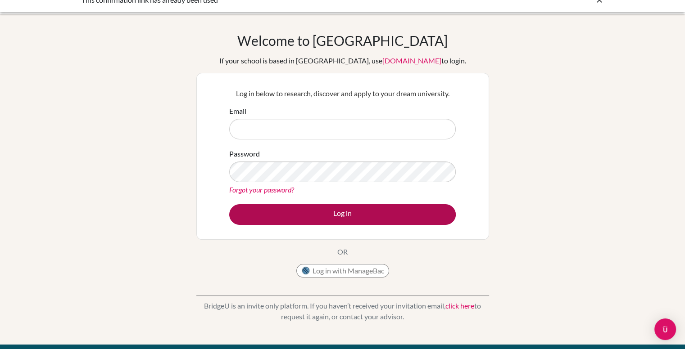 The width and height of the screenshot is (685, 349). What do you see at coordinates (343, 311) in the screenshot?
I see `p: BridgeU is an invite only platform. If you haven’t received your invitation email, to request it ...` at bounding box center [343, 311].